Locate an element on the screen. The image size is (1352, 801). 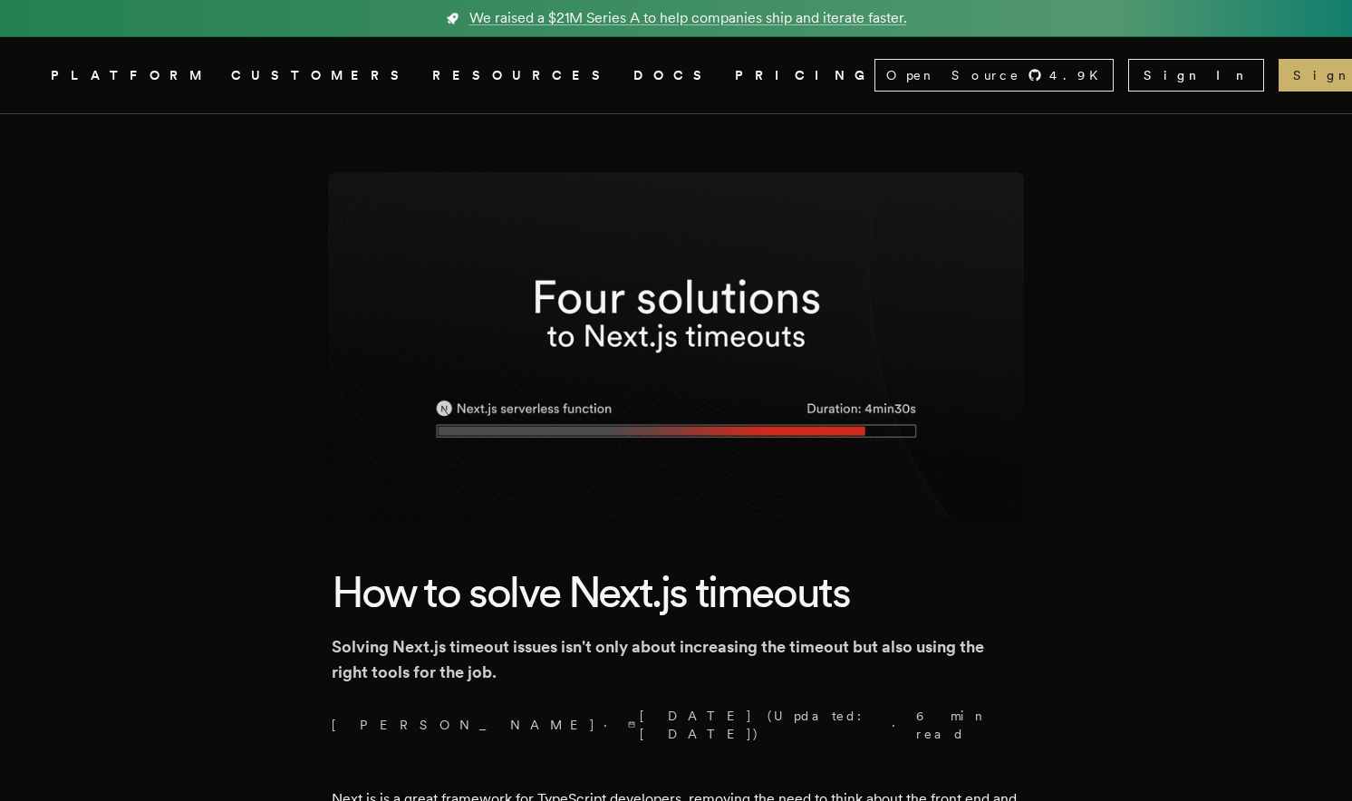
span: Open Source is located at coordinates (953, 75).